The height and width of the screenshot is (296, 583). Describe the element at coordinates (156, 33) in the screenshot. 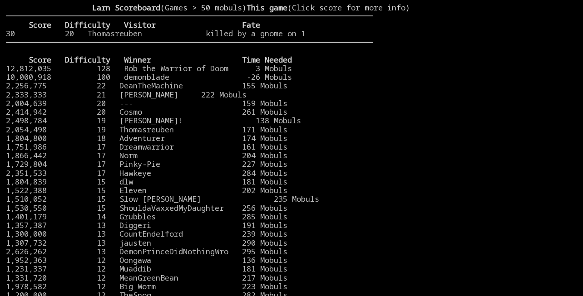

I see `a: 30 20 Thomasreuben killed by a gnome on 1` at that location.